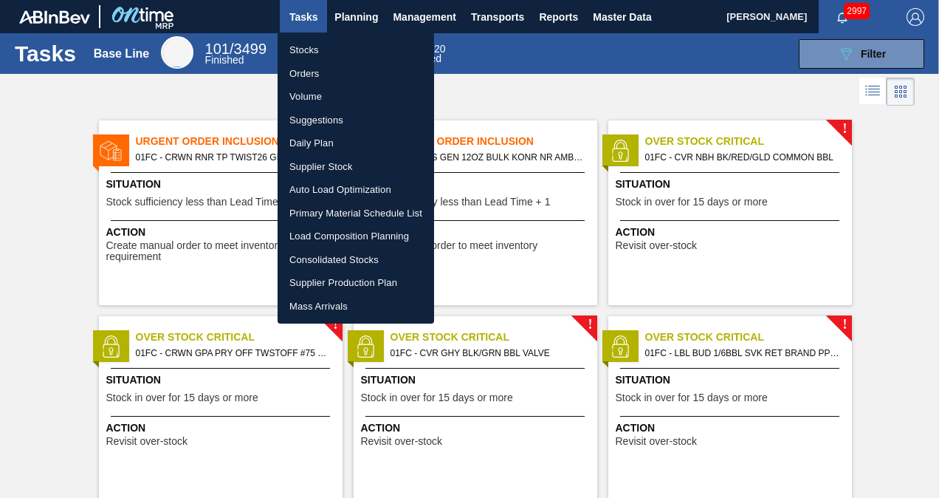  What do you see at coordinates (356, 97) in the screenshot?
I see `a: Volume` at bounding box center [356, 97].